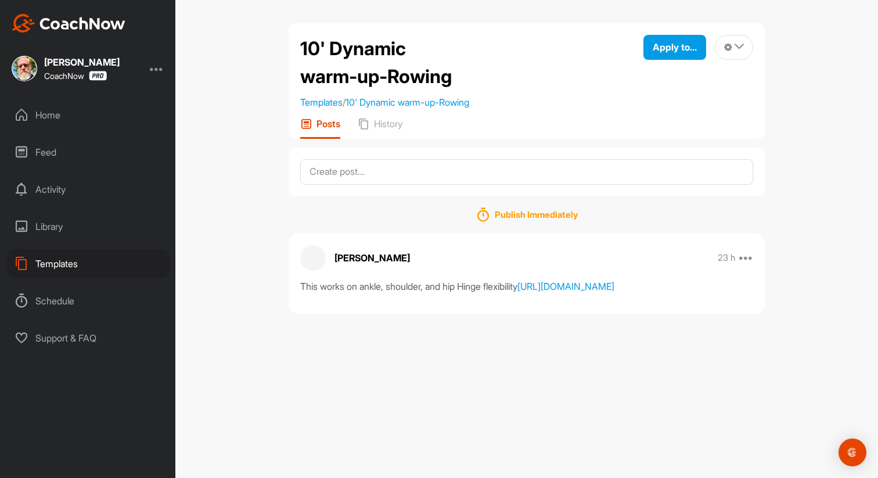 The image size is (878, 478). What do you see at coordinates (75, 75) in the screenshot?
I see `div: CoachNow` at bounding box center [75, 75].